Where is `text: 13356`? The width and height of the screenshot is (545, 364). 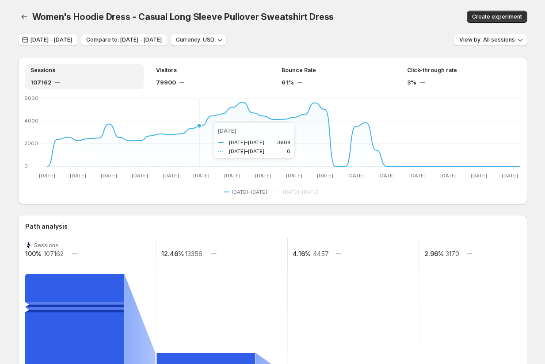
text: 13356 is located at coordinates (194, 253).